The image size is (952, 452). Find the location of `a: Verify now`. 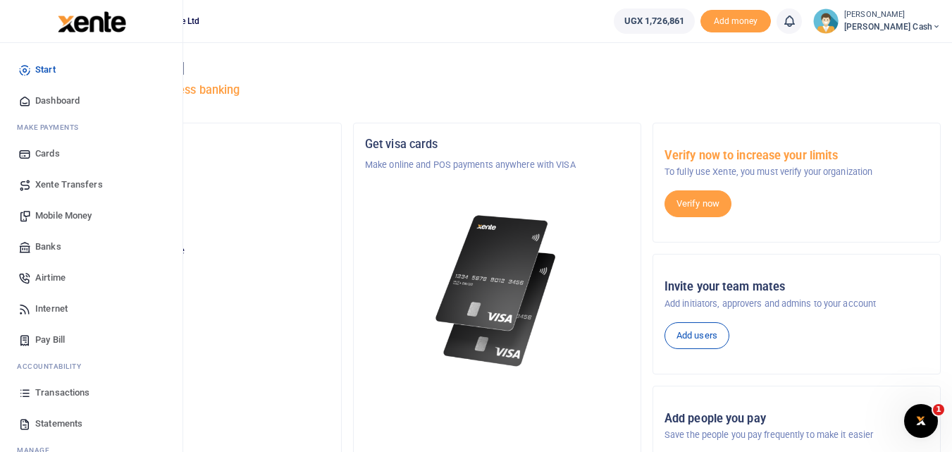

a: Verify now is located at coordinates (697, 204).